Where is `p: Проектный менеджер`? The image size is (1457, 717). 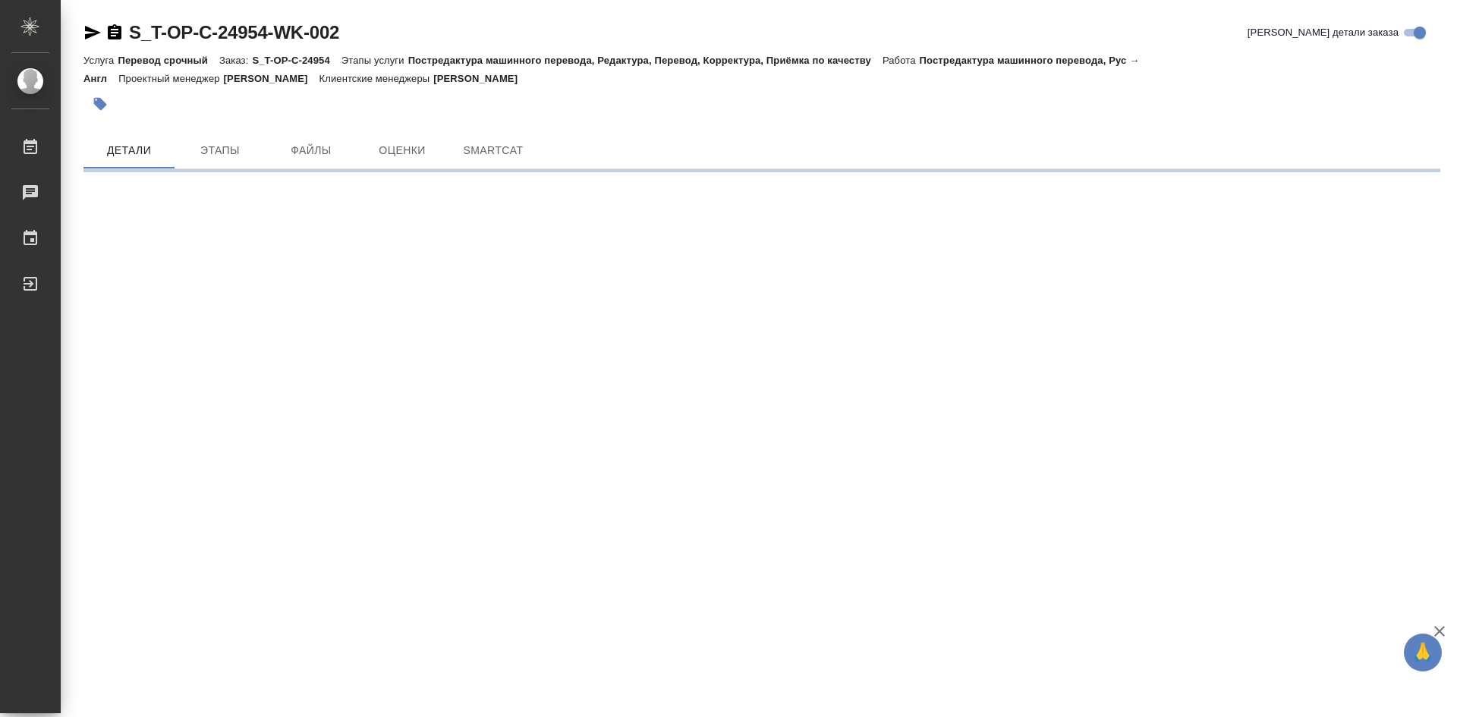 p: Проектный менеджер is located at coordinates (171, 78).